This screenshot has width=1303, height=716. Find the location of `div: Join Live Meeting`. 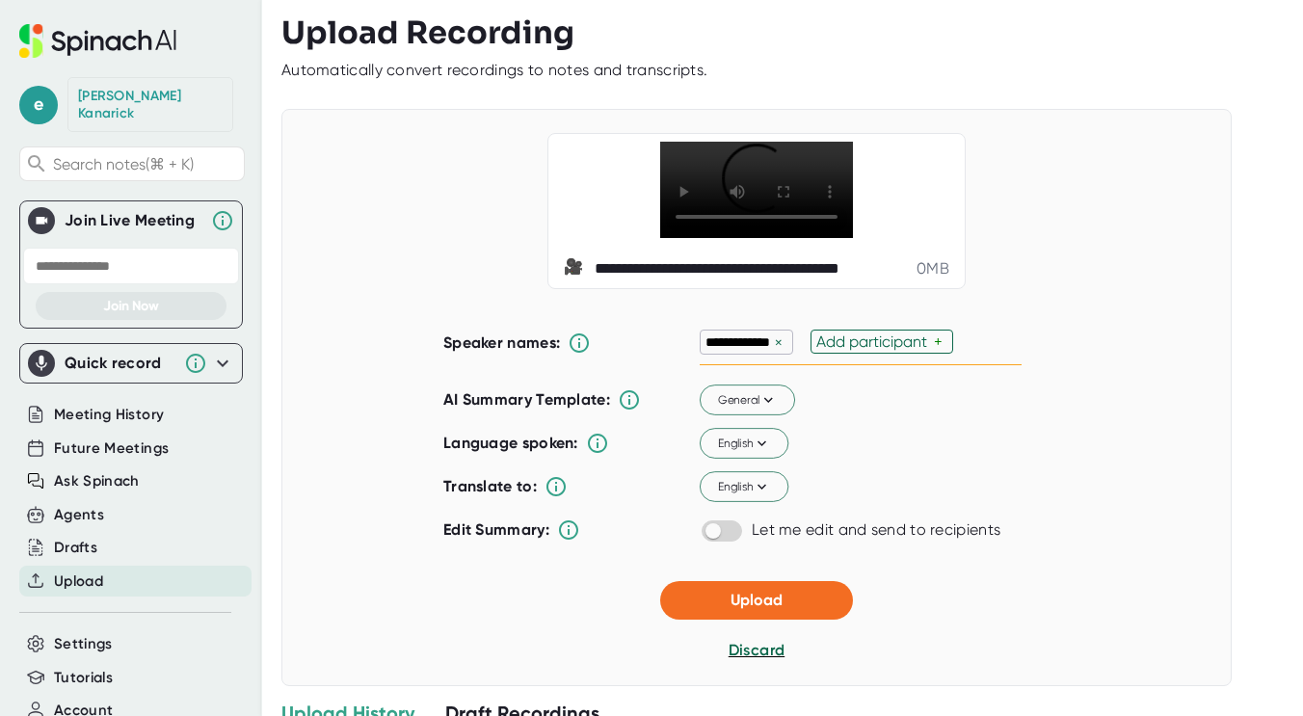

div: Join Live Meeting is located at coordinates (133, 221).